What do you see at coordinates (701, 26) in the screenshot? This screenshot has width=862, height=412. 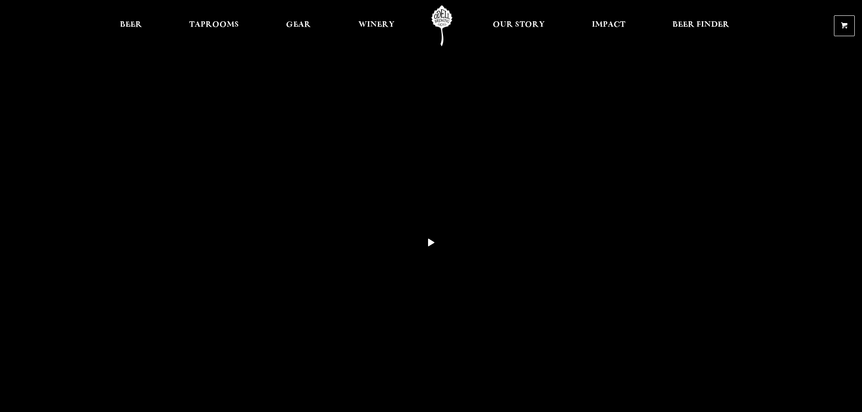 I see `a: Beer Finder` at bounding box center [701, 26].